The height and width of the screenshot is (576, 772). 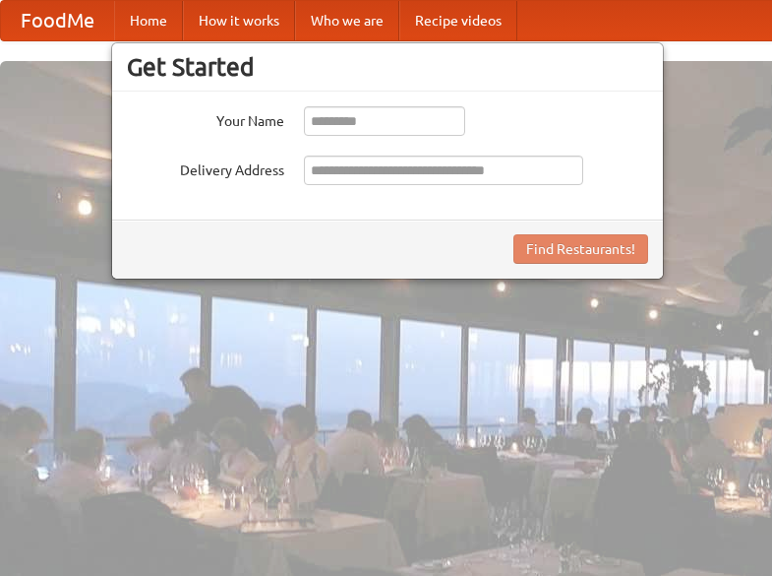 What do you see at coordinates (239, 21) in the screenshot?
I see `a: How it works` at bounding box center [239, 21].